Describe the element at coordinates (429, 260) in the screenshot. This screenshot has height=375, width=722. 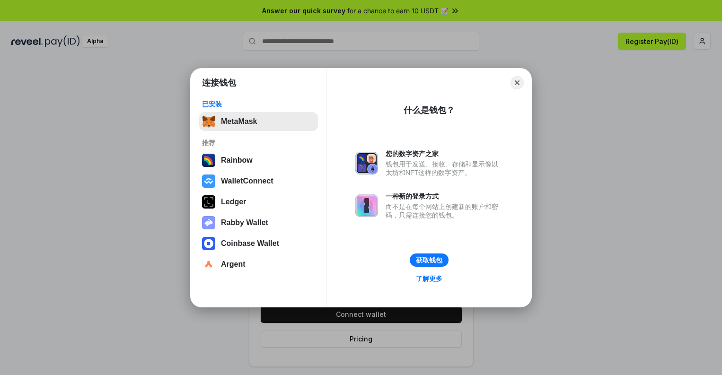
I see `div: 获取钱包` at that location.